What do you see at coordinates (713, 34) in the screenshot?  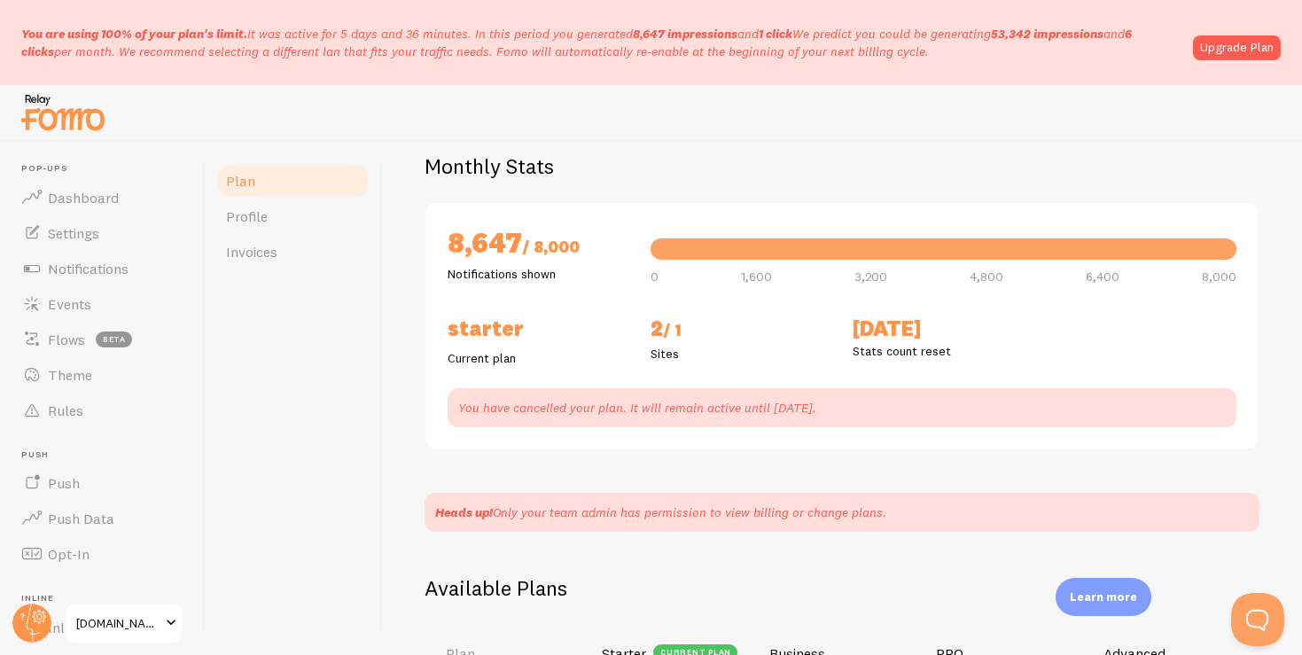 I see `span: and` at bounding box center [713, 34].